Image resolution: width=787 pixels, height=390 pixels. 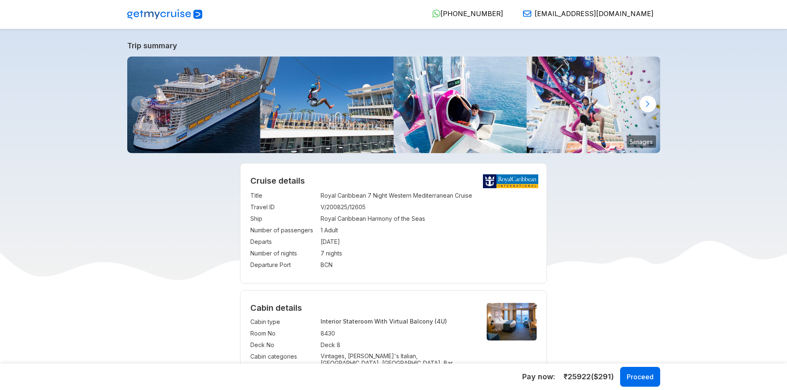 I want to click on h5: Pay now:, so click(x=539, y=377).